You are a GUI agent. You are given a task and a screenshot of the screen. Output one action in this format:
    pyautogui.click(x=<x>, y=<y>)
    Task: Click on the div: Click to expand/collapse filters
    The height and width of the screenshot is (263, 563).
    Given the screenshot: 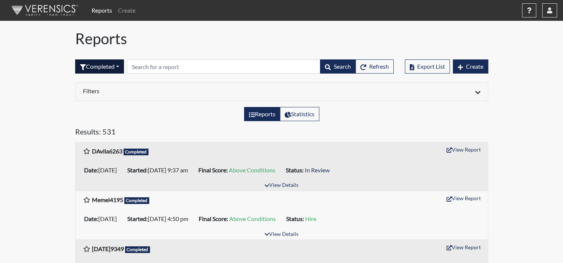 What is the action you would take?
    pyautogui.click(x=282, y=92)
    